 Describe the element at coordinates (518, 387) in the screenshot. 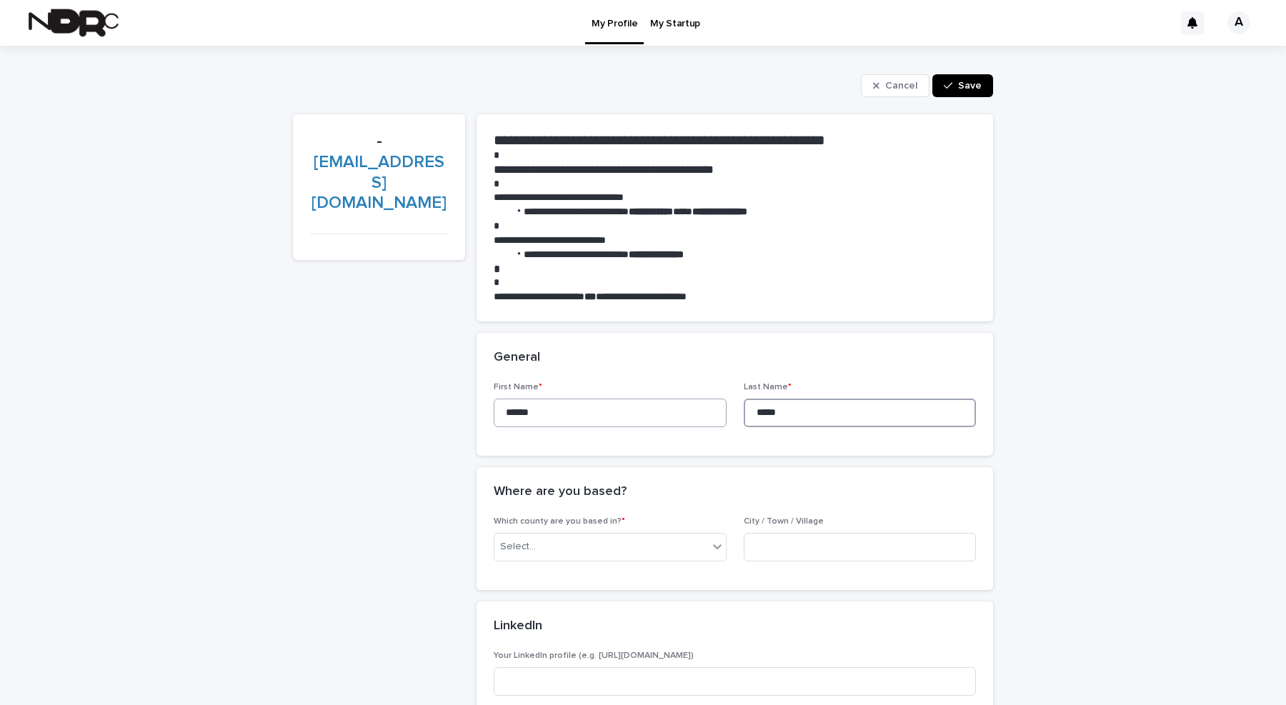

I see `span: First Name` at that location.